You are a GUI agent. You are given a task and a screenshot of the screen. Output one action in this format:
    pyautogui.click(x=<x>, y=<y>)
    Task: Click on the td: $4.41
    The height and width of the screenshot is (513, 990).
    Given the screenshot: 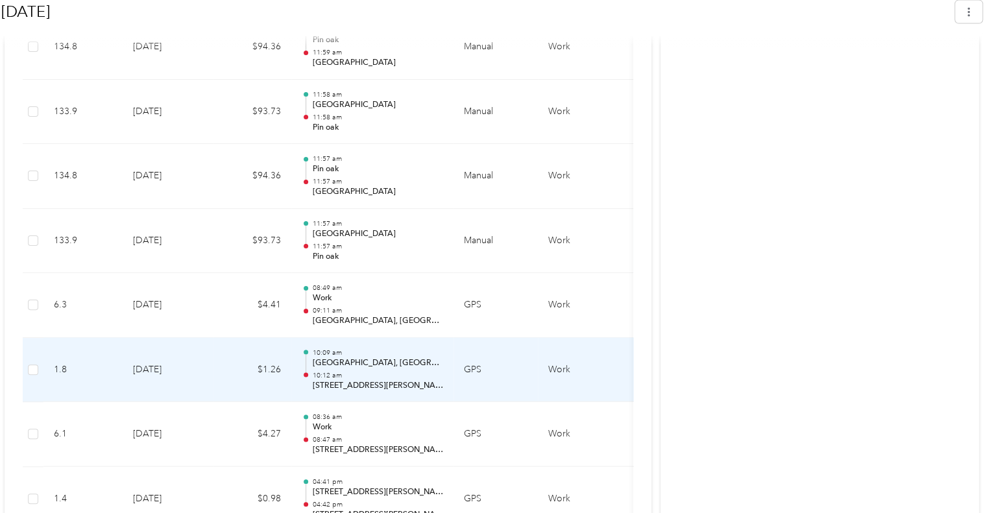 What is the action you would take?
    pyautogui.click(x=252, y=305)
    